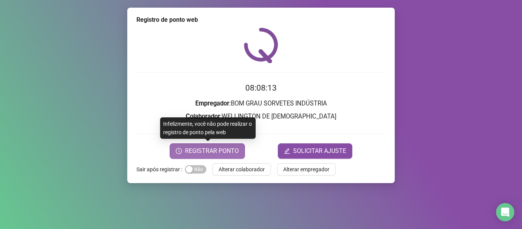  I want to click on span: clock-circle, so click(179, 151).